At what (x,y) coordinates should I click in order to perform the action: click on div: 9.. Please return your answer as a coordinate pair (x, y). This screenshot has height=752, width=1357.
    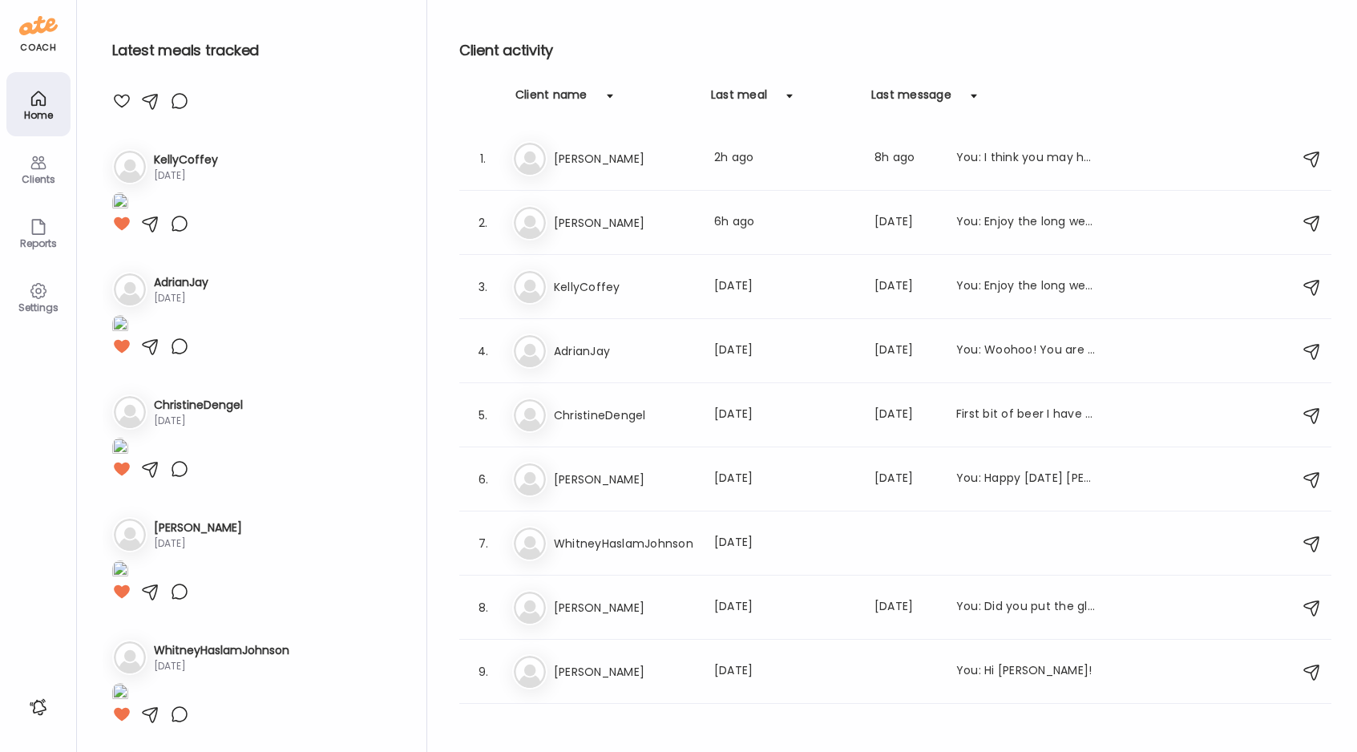
    Looking at the image, I should click on (483, 672).